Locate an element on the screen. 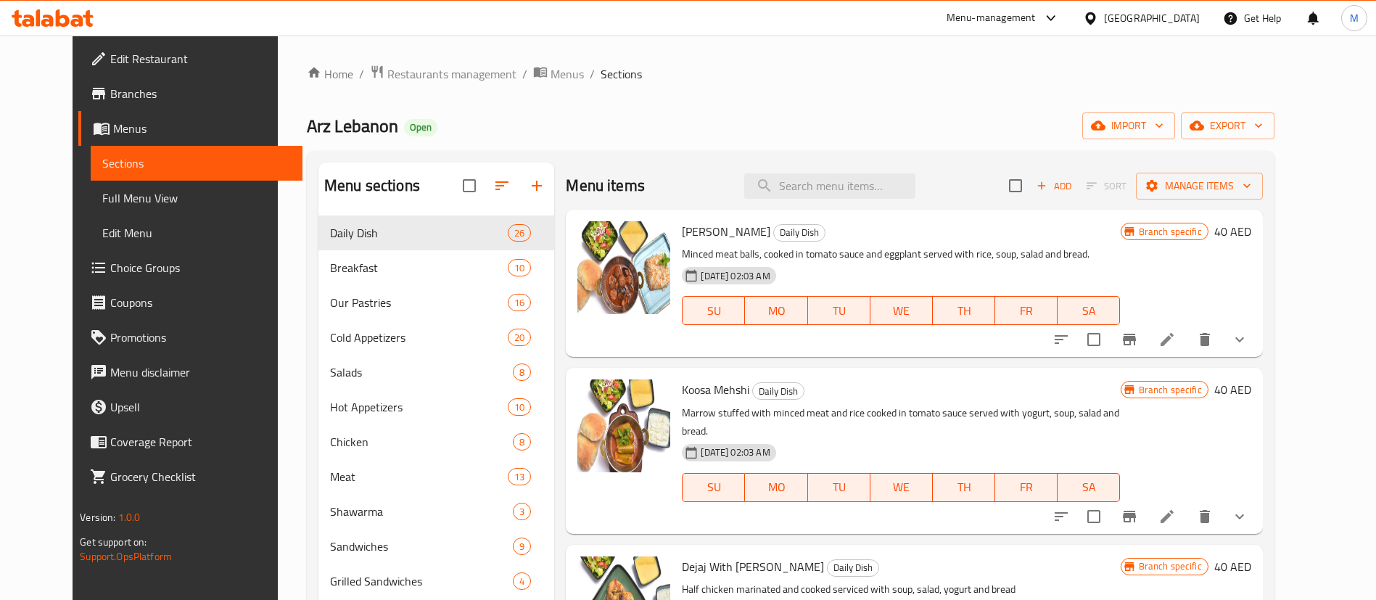 This screenshot has height=600, width=1376. button: export is located at coordinates (1227, 125).